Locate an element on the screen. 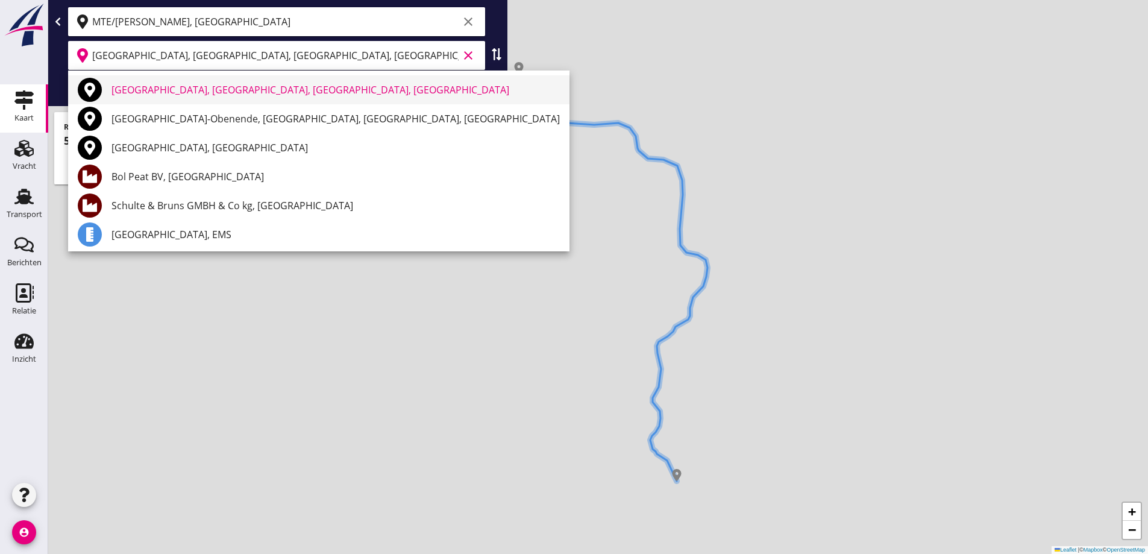 The height and width of the screenshot is (554, 1148). div: uur (47 km) is located at coordinates (278, 140).